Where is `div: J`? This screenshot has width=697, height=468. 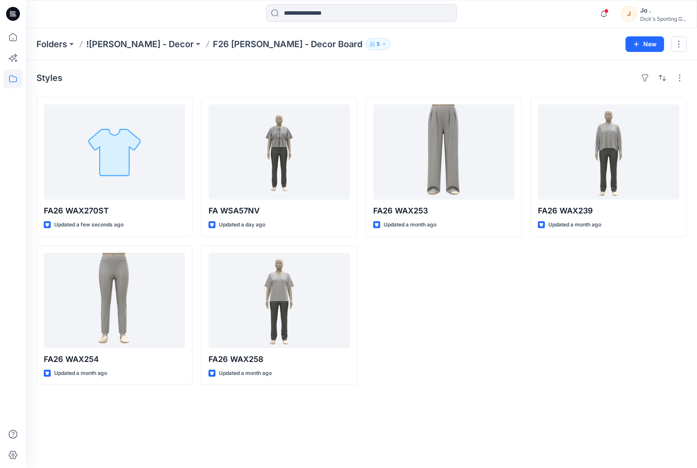
div: J is located at coordinates (629, 14).